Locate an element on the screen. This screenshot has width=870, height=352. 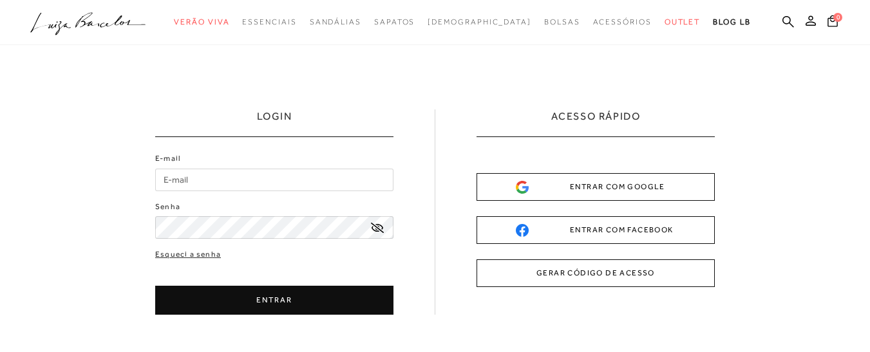
span: Bolsas is located at coordinates (562, 22).